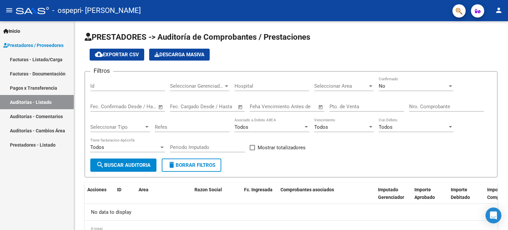  Describe the element at coordinates (258, 190) in the screenshot. I see `span: Fc. Ingresada` at that location.